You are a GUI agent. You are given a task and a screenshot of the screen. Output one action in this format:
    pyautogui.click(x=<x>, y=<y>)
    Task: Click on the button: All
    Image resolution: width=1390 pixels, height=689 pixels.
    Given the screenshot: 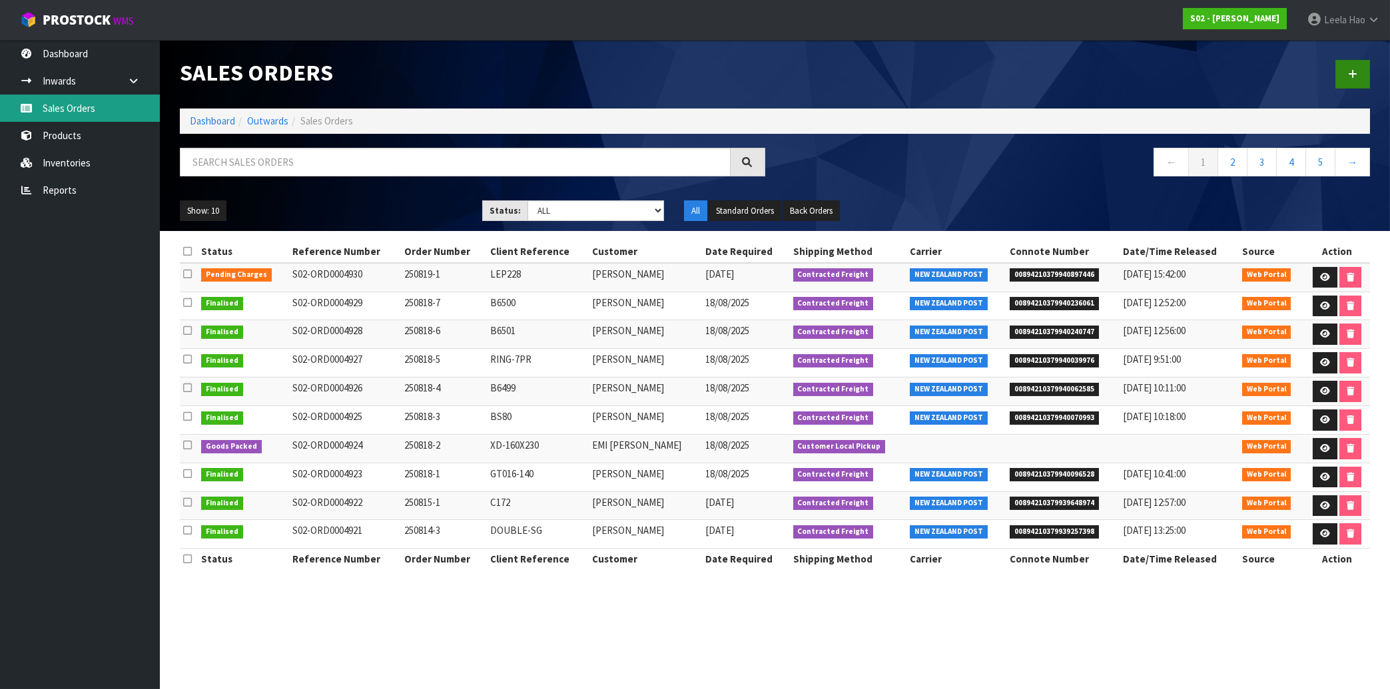 What is the action you would take?
    pyautogui.click(x=695, y=211)
    